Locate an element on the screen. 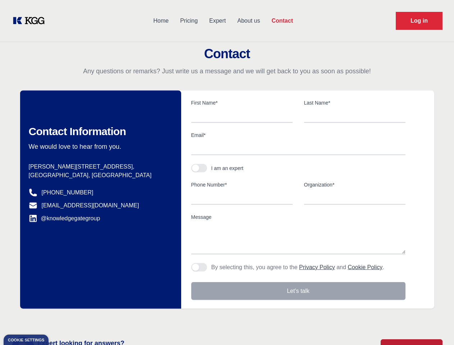  div: Chat Widget is located at coordinates (436, 328).